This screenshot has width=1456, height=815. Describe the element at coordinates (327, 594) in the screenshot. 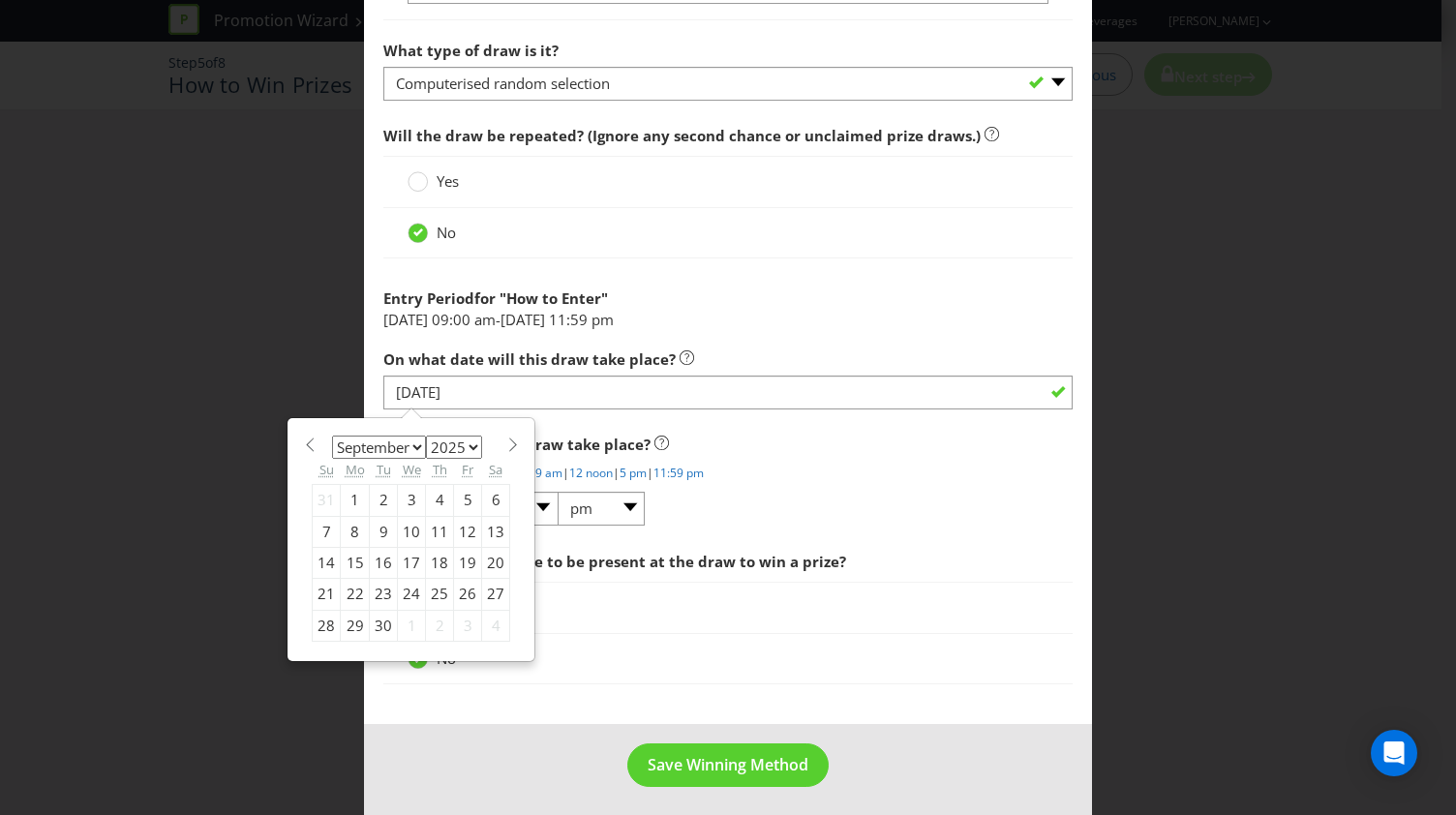

I see `div: 21` at that location.